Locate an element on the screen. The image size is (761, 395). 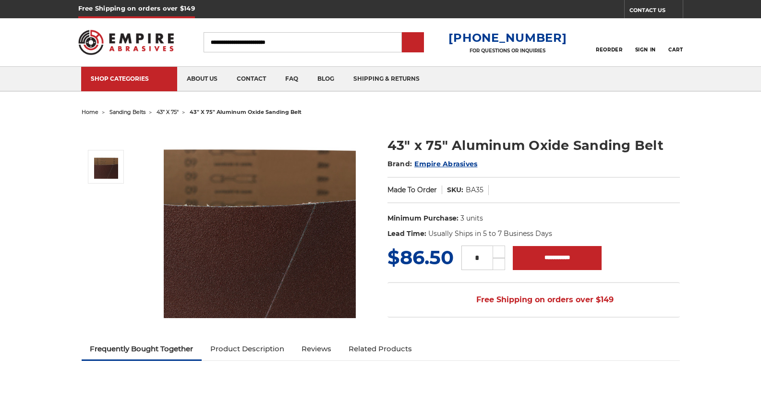
span: Brand: is located at coordinates (400, 164).